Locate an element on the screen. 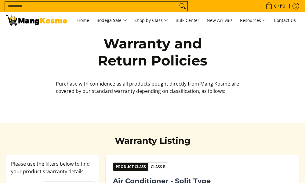 The height and width of the screenshot is (183, 305). a: Bulk Center is located at coordinates (187, 20).